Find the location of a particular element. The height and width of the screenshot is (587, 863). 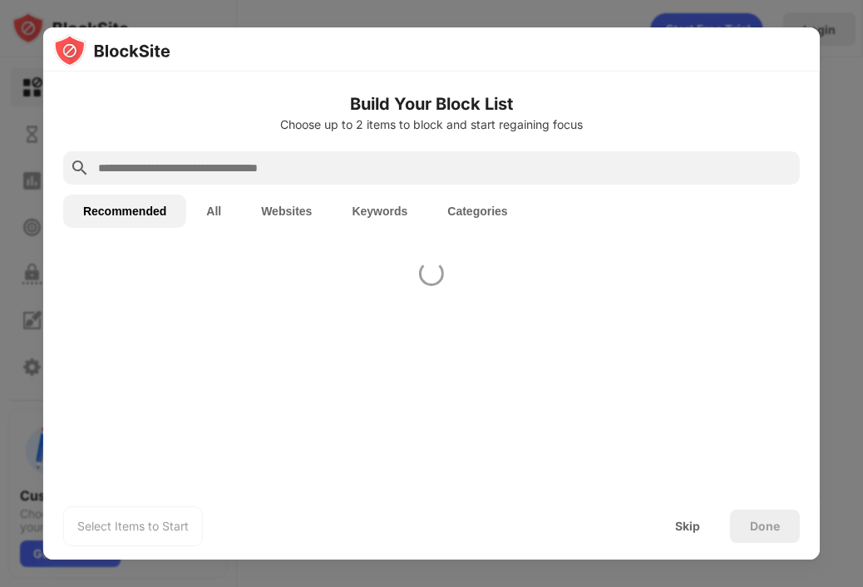

button: All is located at coordinates (214, 211).